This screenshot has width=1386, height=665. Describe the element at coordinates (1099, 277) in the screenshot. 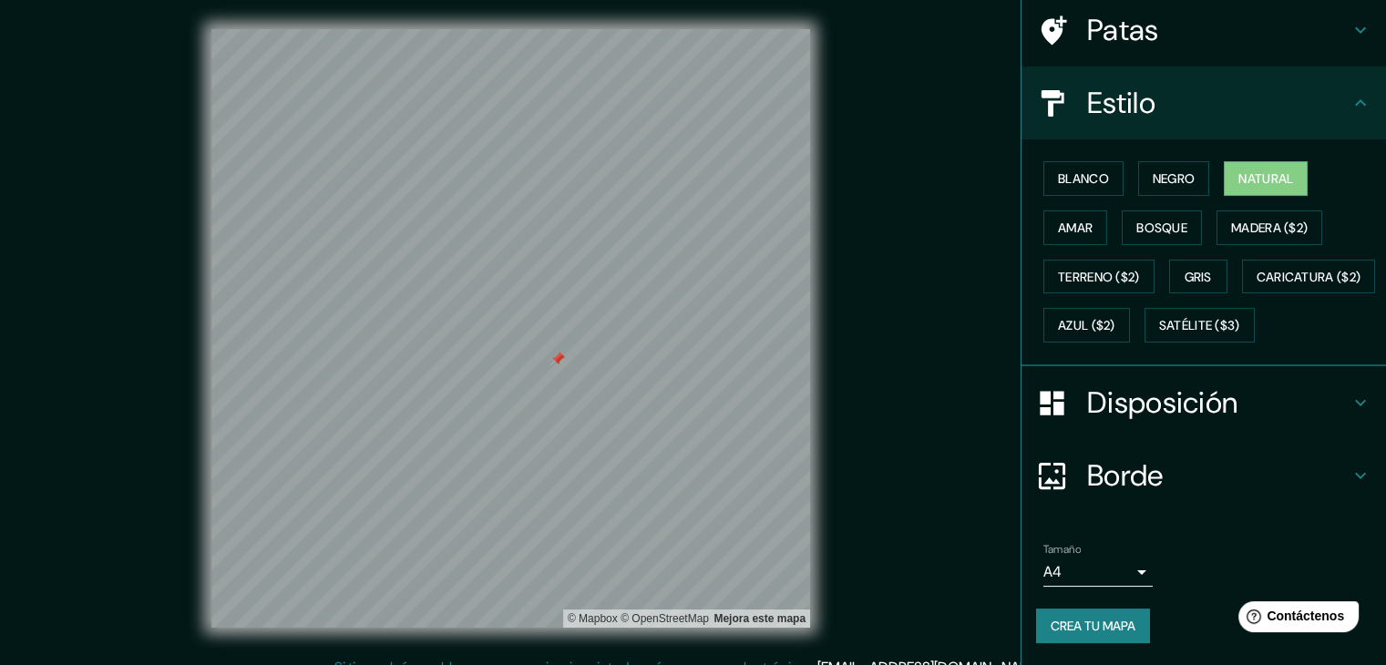

I see `font: Terreno ($2)` at that location.